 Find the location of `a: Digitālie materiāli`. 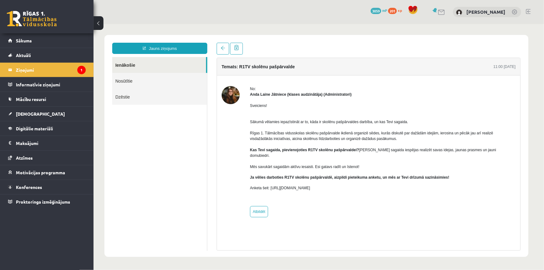

a: Digitālie materiāli is located at coordinates (47, 128).